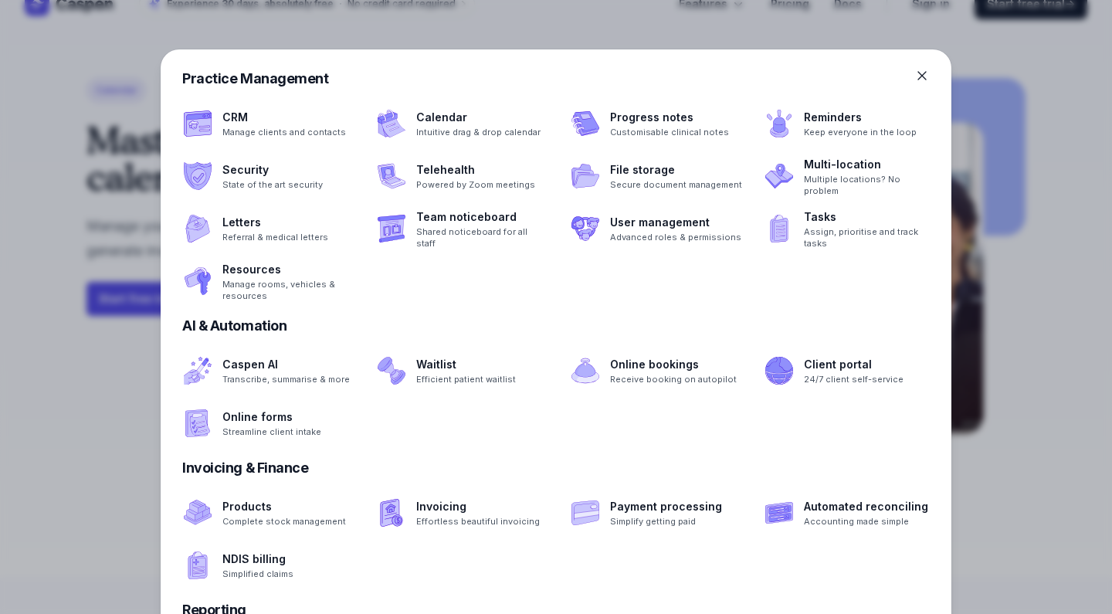 This screenshot has height=614, width=1112. What do you see at coordinates (284, 117) in the screenshot?
I see `a: CRM` at bounding box center [284, 117].